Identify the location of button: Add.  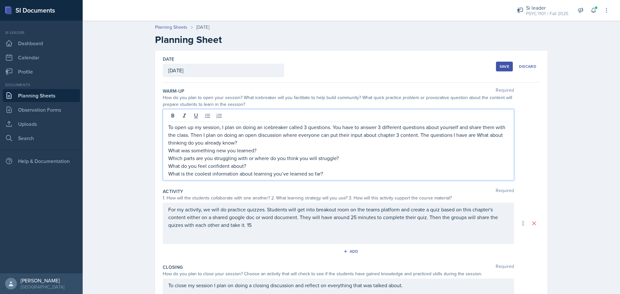
(352, 252).